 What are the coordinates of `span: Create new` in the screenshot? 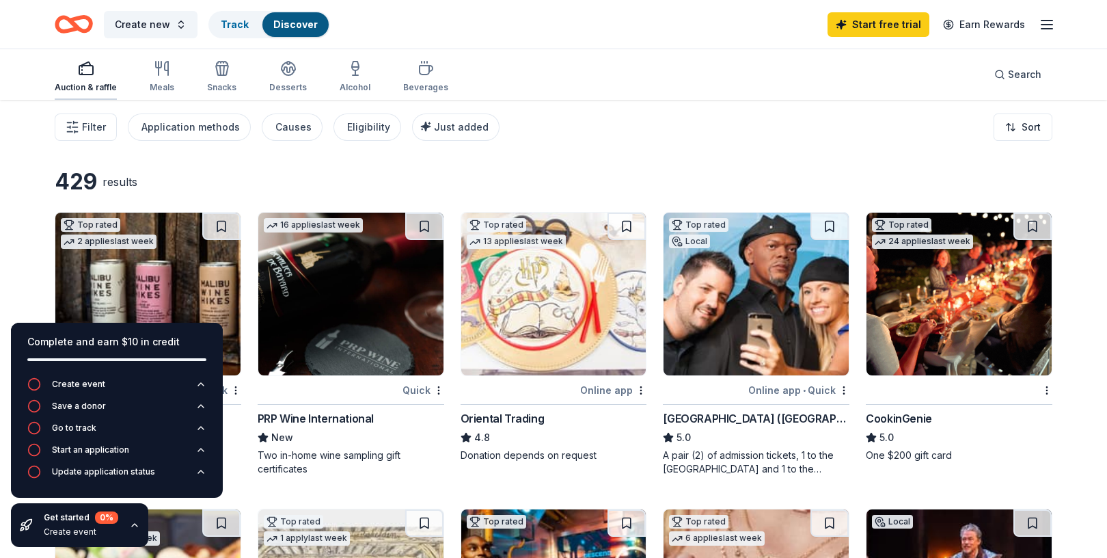 It's located at (142, 25).